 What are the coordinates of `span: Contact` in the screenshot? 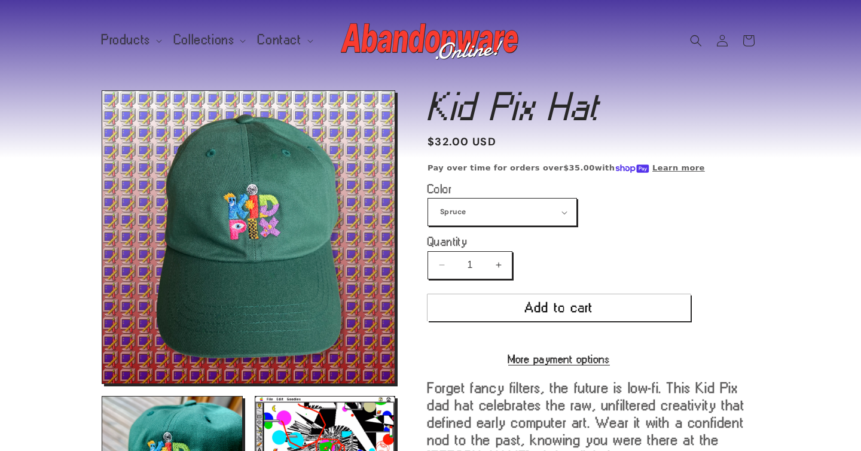 It's located at (279, 40).